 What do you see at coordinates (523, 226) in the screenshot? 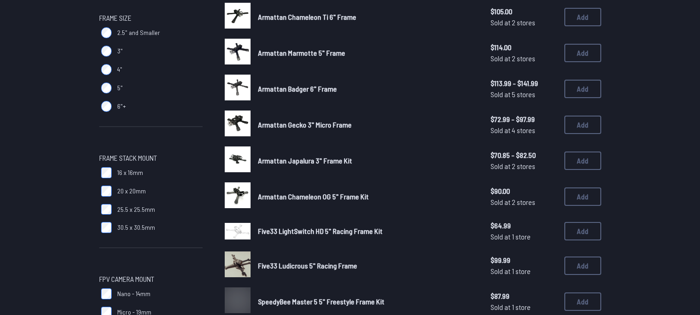
I see `span: $64.99` at bounding box center [523, 226].